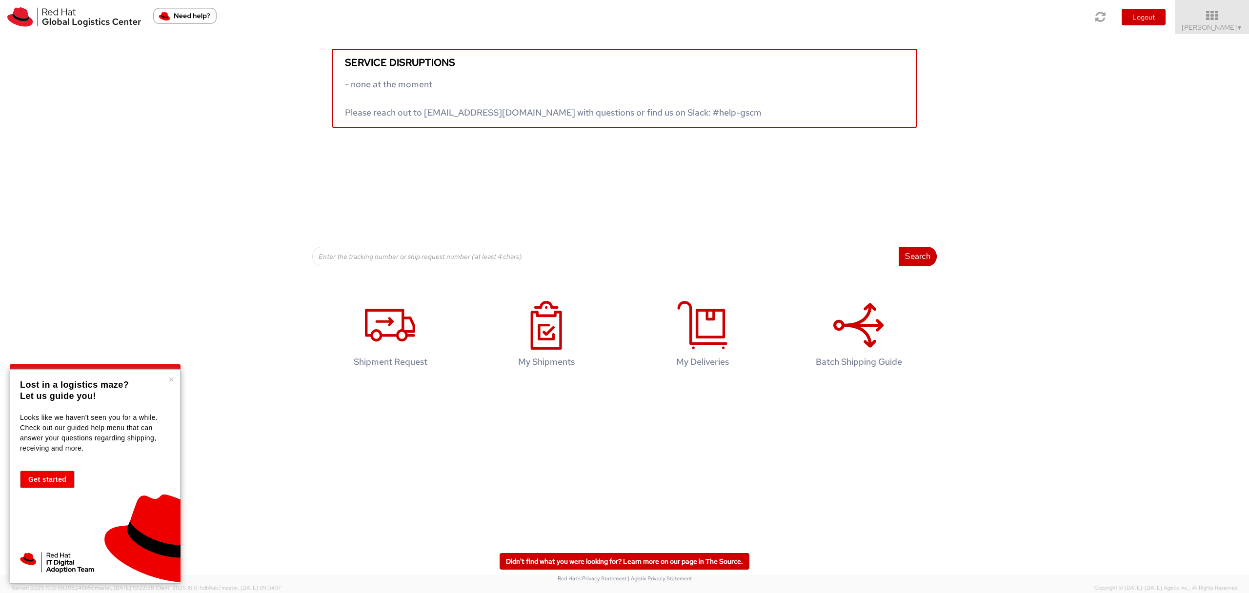  What do you see at coordinates (47, 479) in the screenshot?
I see `button: Get started` at bounding box center [47, 479].